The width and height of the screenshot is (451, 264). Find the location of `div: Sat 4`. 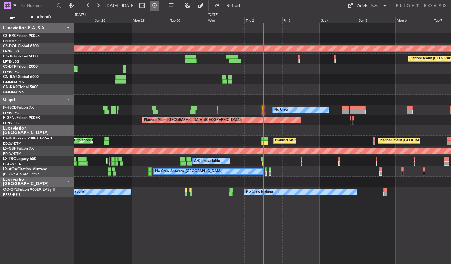

div: Sat 4 is located at coordinates (339, 20).